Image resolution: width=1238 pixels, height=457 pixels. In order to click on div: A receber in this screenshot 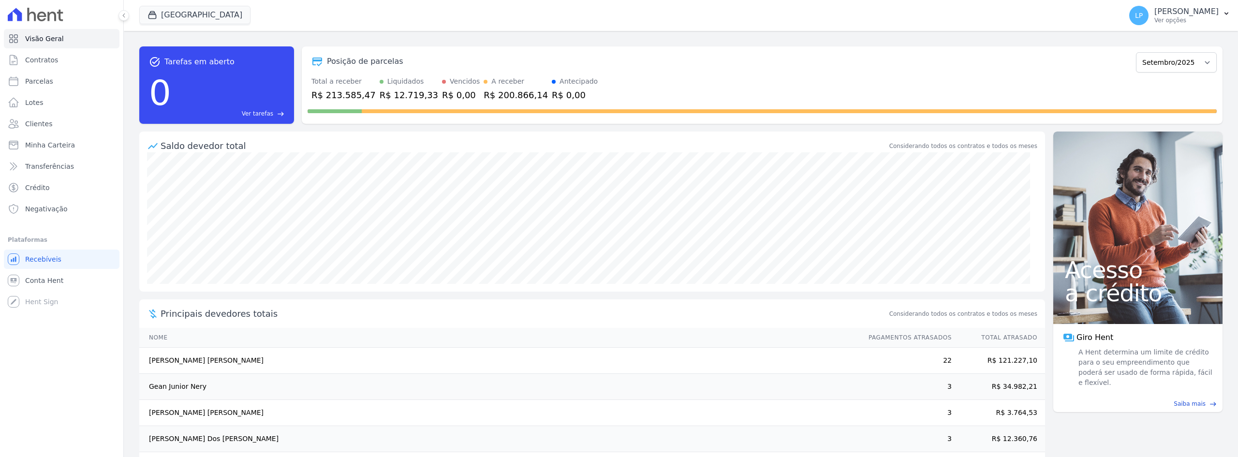, I will do `click(508, 81)`.